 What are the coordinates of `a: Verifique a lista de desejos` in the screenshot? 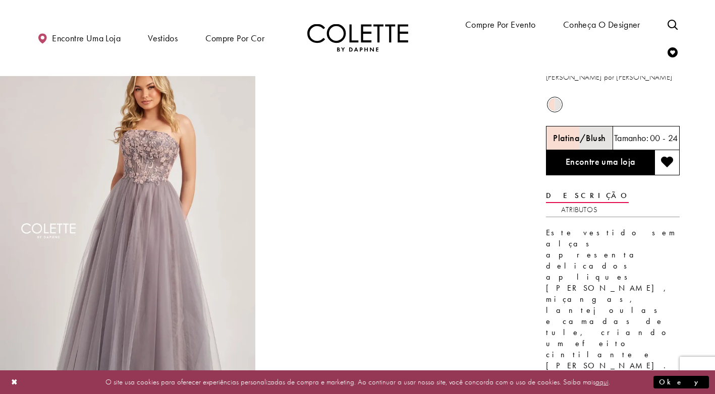 It's located at (672, 51).